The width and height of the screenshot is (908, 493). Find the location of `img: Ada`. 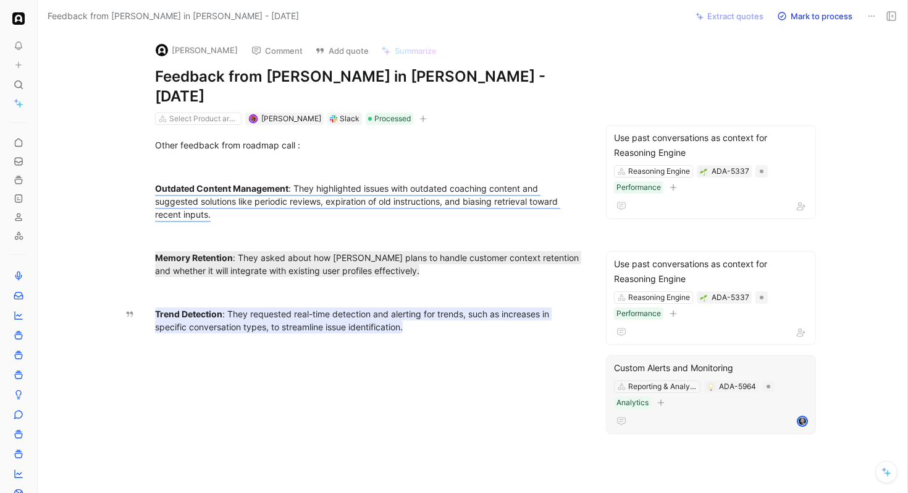

img: Ada is located at coordinates (19, 19).